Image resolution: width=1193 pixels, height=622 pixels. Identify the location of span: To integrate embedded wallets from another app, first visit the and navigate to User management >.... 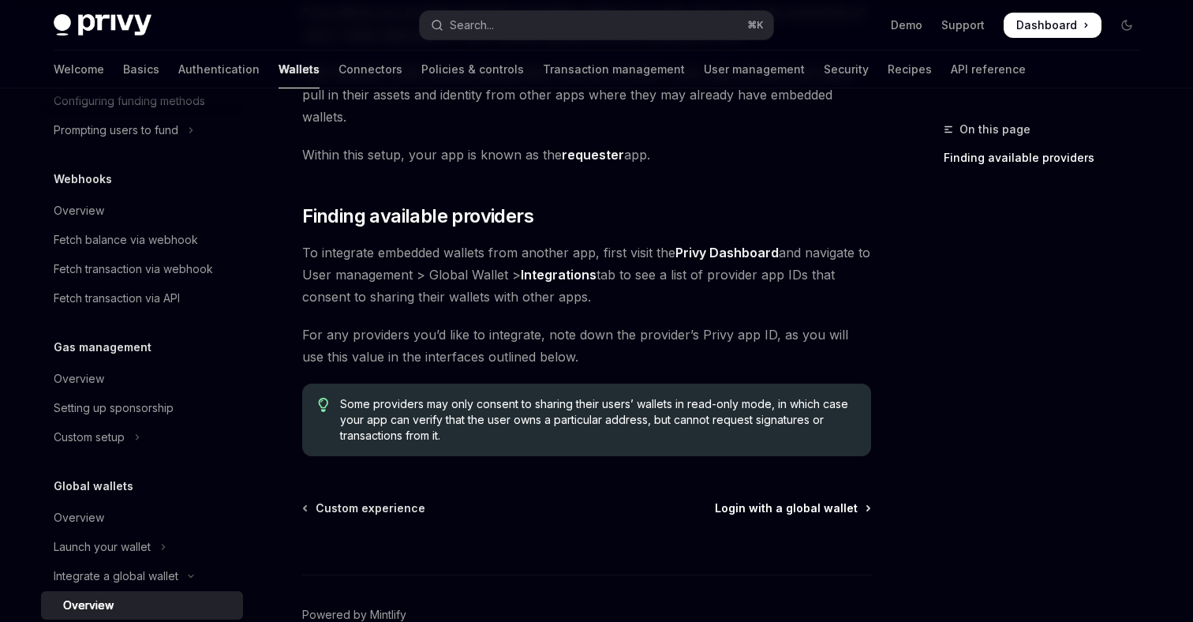
(586, 275).